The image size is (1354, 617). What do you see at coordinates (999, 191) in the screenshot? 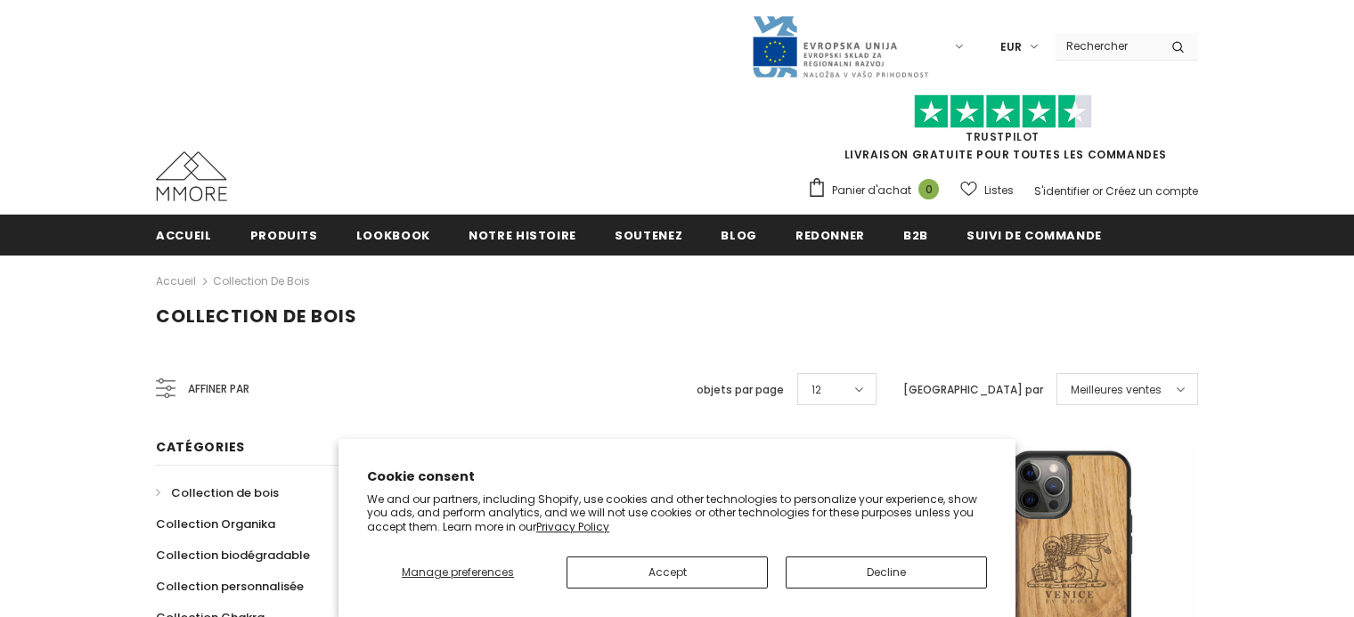
I see `span: Listes` at bounding box center [999, 191].